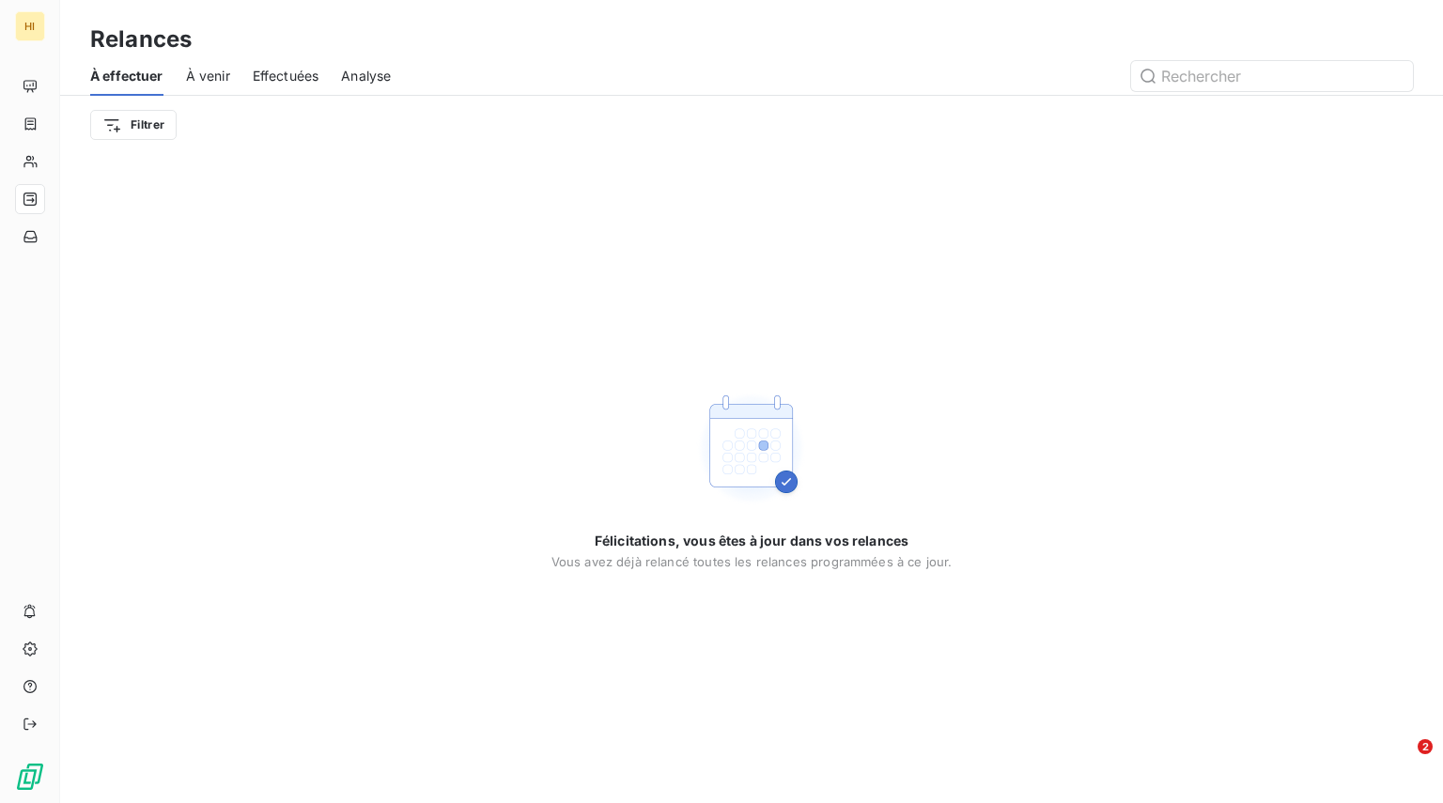 The height and width of the screenshot is (803, 1443). I want to click on div: HI, so click(30, 26).